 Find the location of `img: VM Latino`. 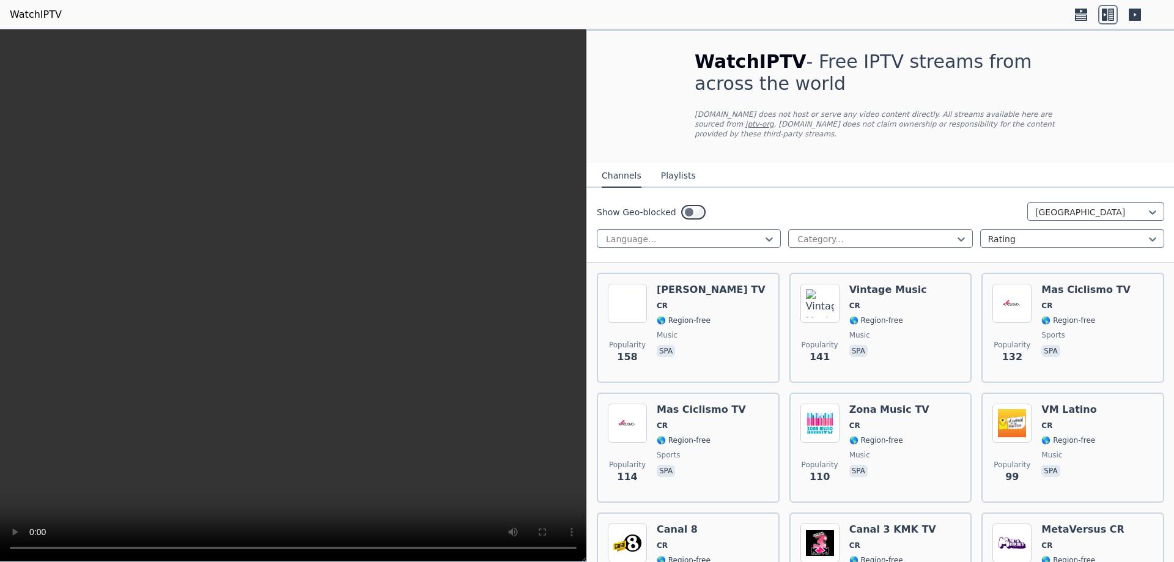

img: VM Latino is located at coordinates (1012, 423).